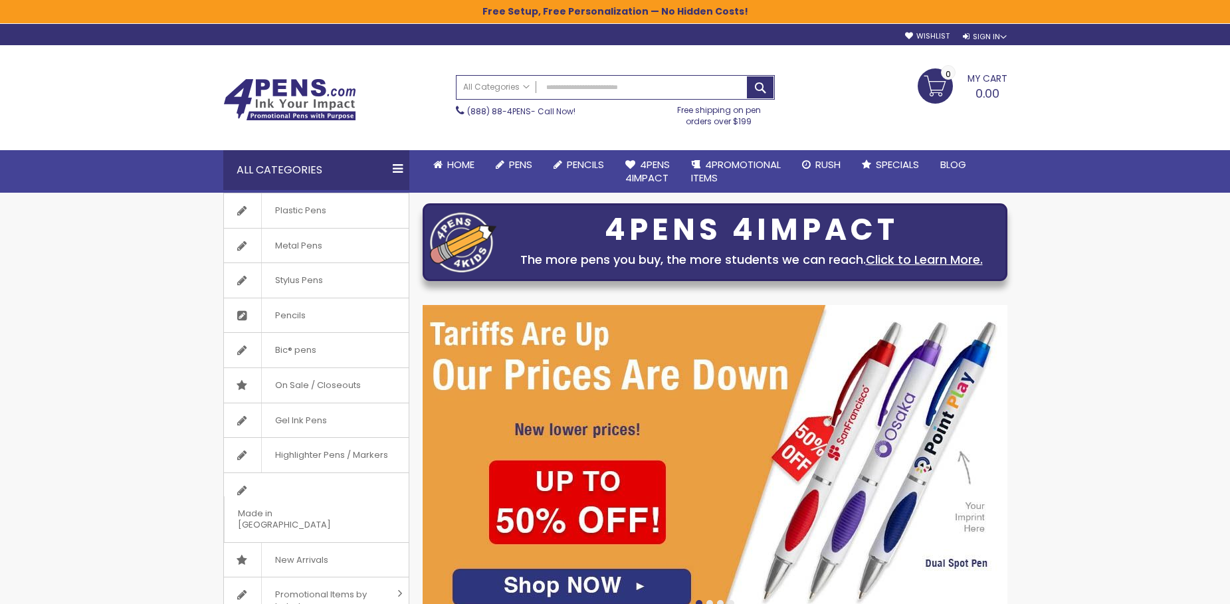  What do you see at coordinates (962, 85) in the screenshot?
I see `a: 0.00 0` at bounding box center [962, 85].